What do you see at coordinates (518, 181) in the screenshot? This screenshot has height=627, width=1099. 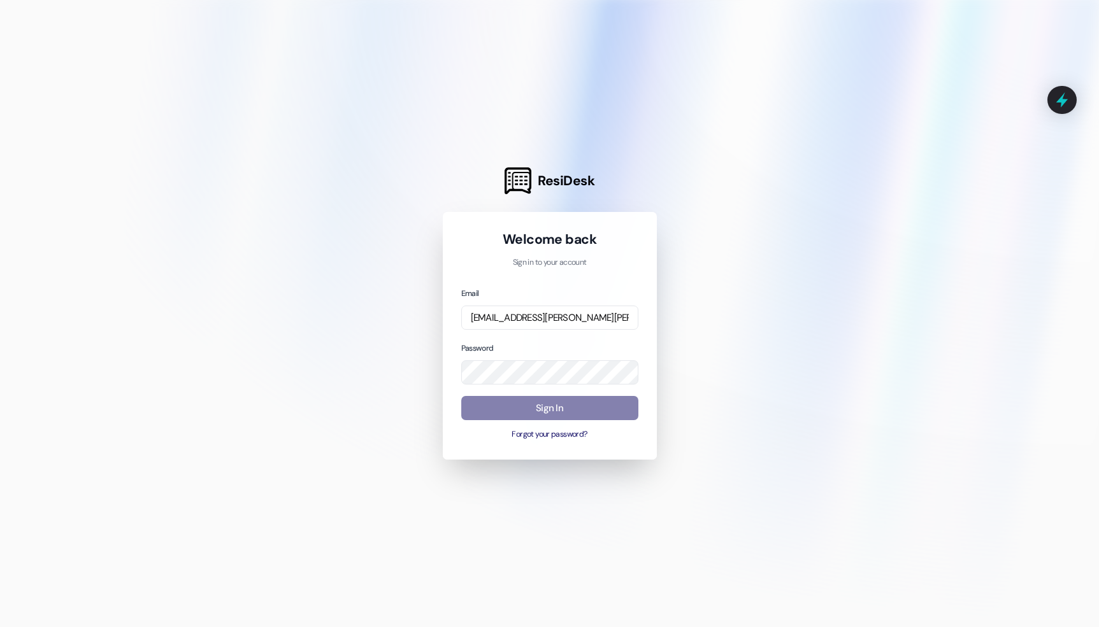 I see `img: ResiDesk Logo` at bounding box center [518, 181].